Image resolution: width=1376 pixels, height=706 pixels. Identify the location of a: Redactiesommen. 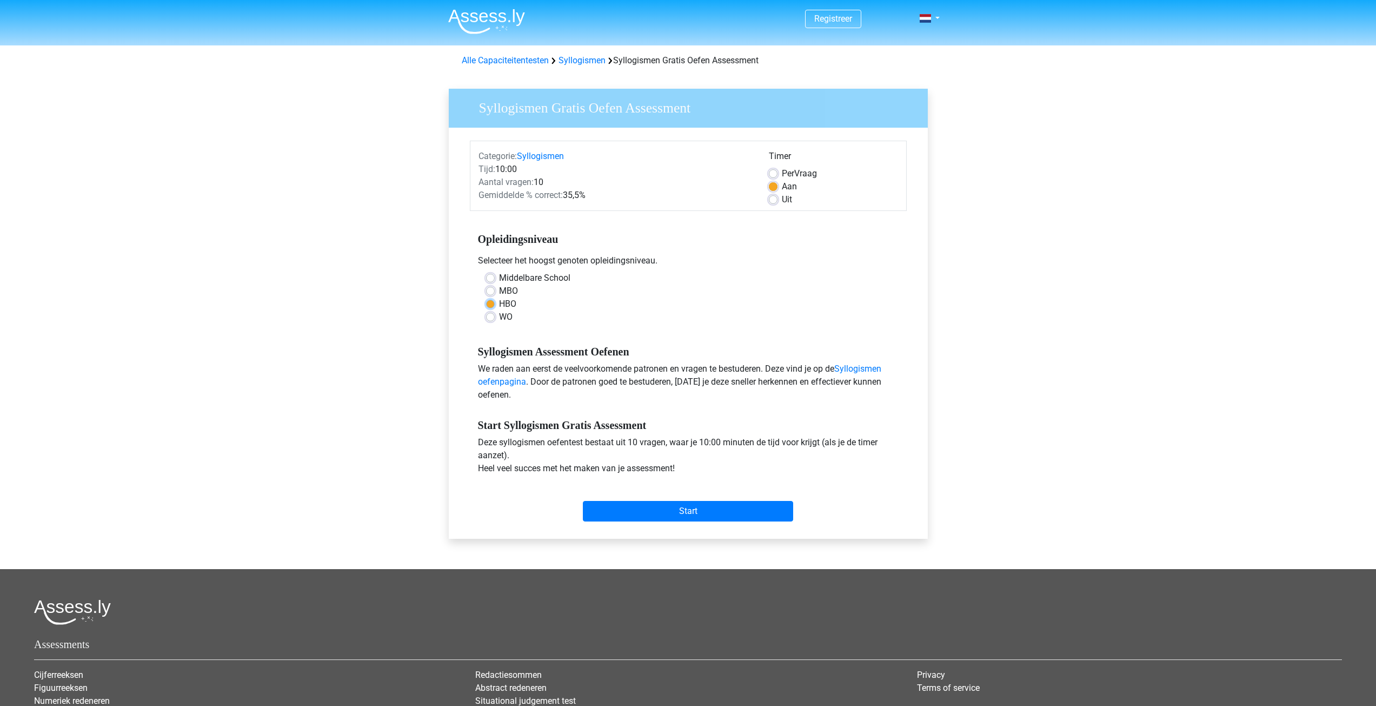
(508, 674).